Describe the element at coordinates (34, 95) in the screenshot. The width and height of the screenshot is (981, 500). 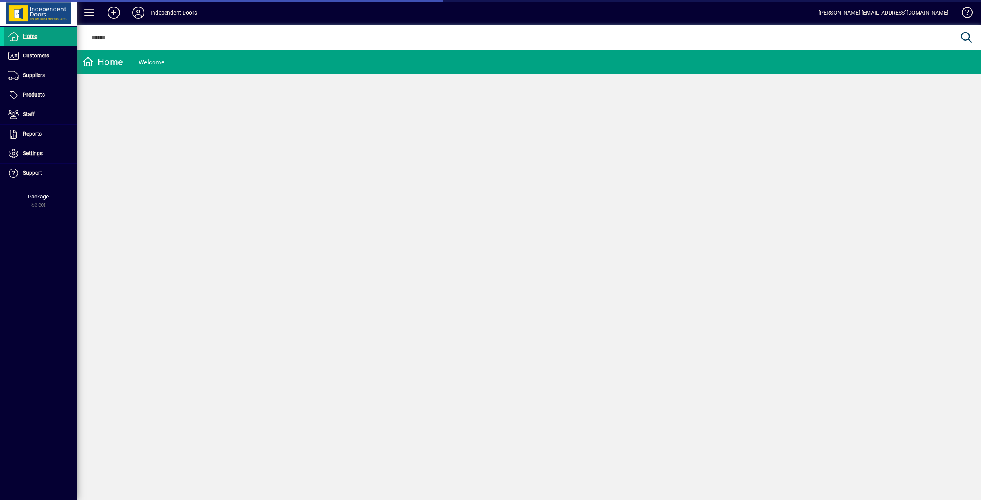
I see `span: Products` at that location.